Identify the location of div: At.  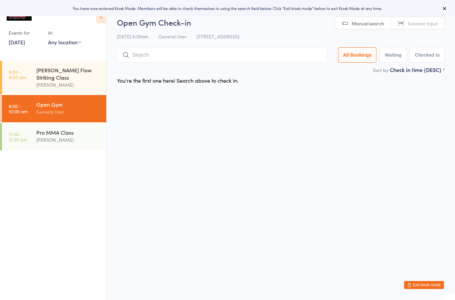
(64, 33).